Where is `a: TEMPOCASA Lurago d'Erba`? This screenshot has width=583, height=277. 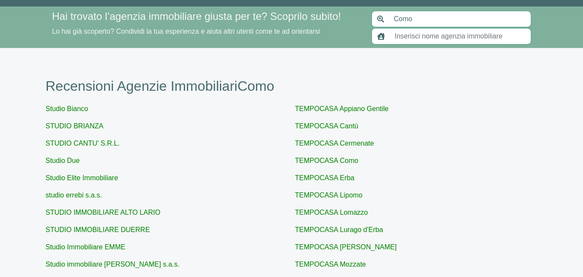
a: TEMPOCASA Lurago d'Erba is located at coordinates (339, 229).